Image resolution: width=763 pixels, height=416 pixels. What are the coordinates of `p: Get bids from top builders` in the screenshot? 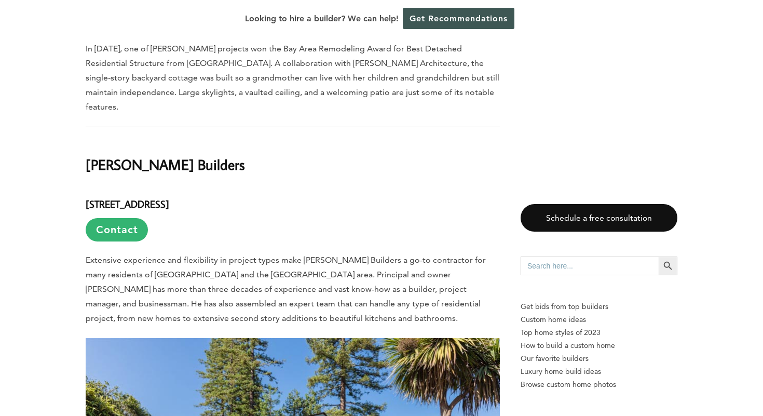 It's located at (599, 306).